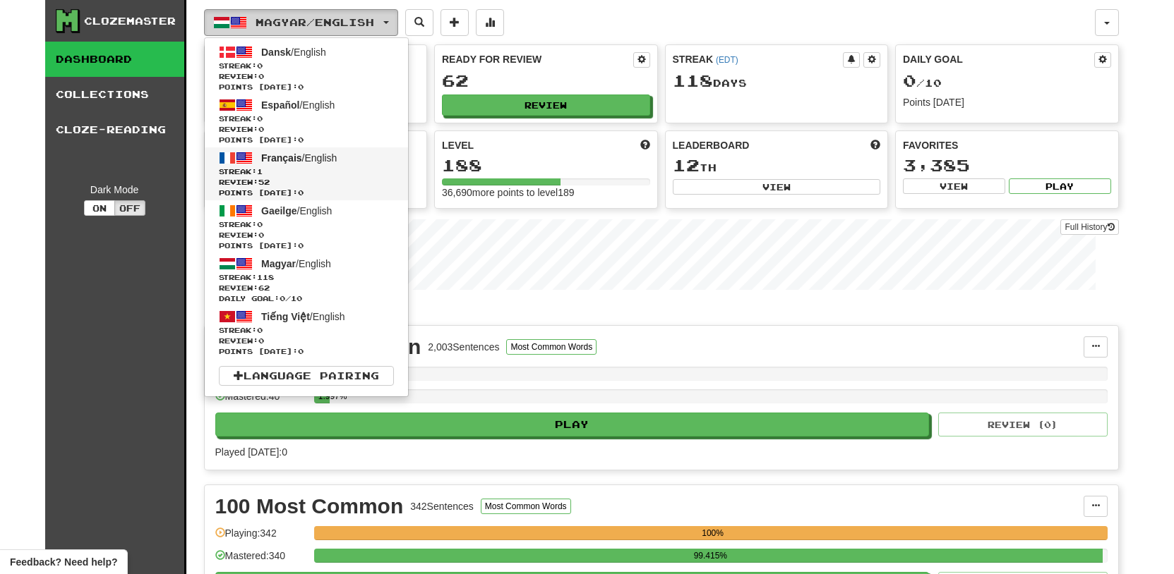 The height and width of the screenshot is (574, 1174). I want to click on div: Streak, so click(758, 59).